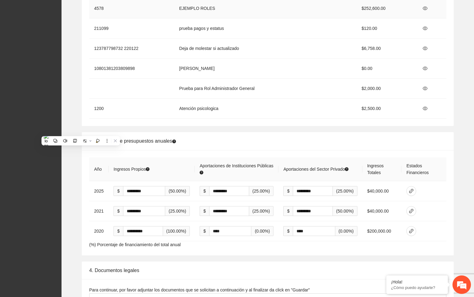  I want to click on div: Minimizar ventana de chat en vivo, so click(108, 10).